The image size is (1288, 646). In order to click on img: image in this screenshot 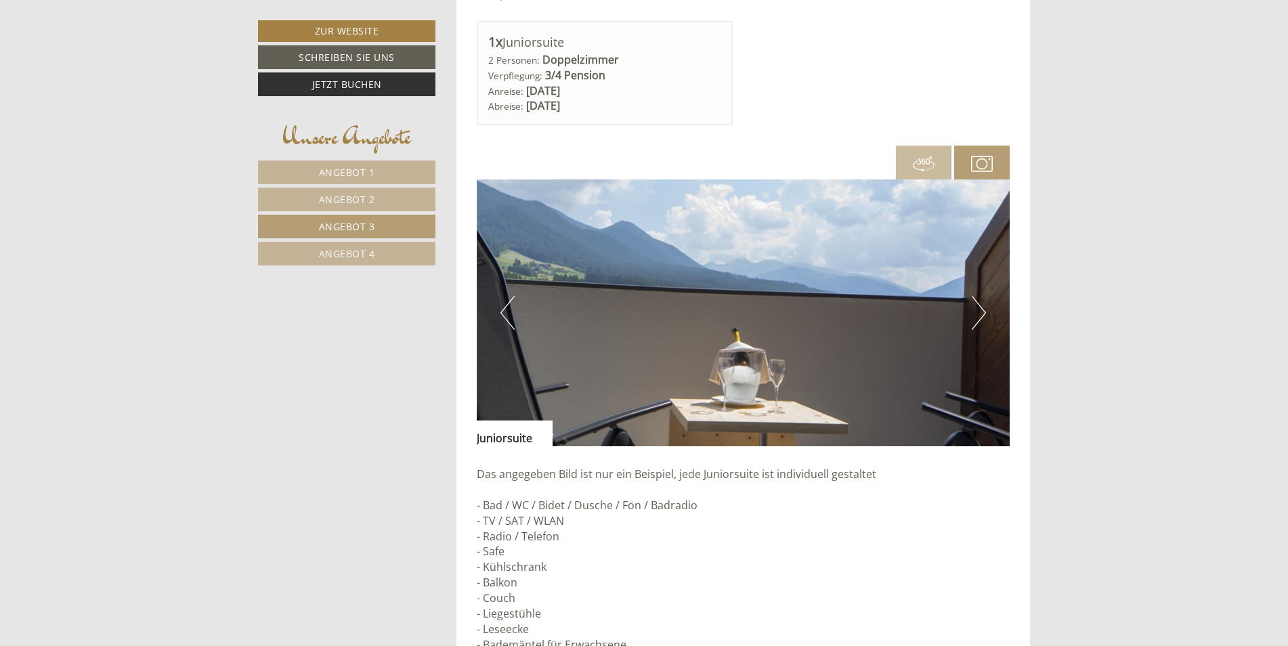, I will do `click(743, 313)`.